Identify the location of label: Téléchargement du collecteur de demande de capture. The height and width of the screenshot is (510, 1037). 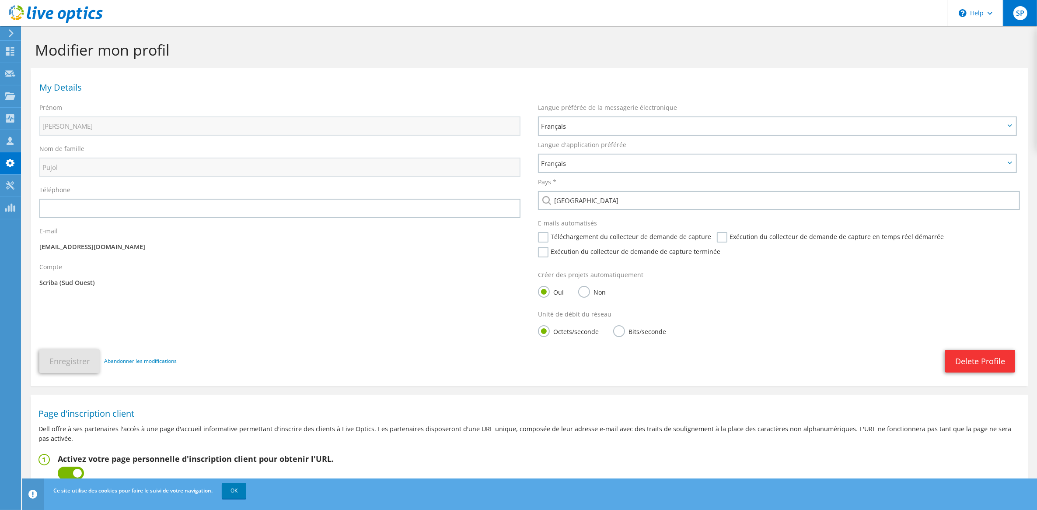
(625, 237).